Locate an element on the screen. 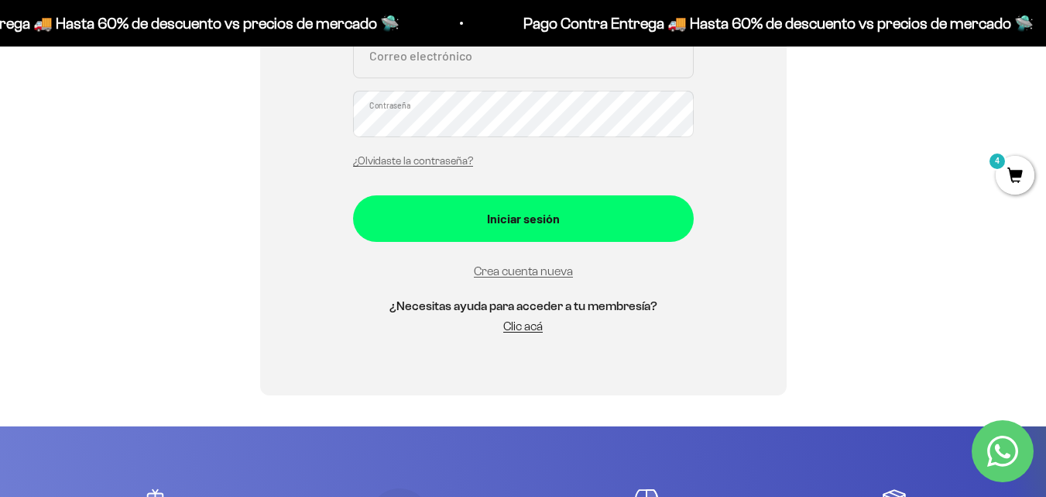 The height and width of the screenshot is (497, 1046). div: Iniciar sesión is located at coordinates (524, 218).